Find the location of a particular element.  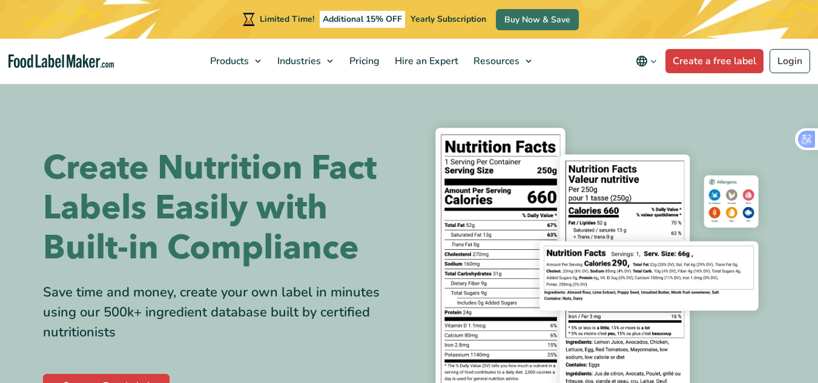

a: Pricing is located at coordinates (363, 61).